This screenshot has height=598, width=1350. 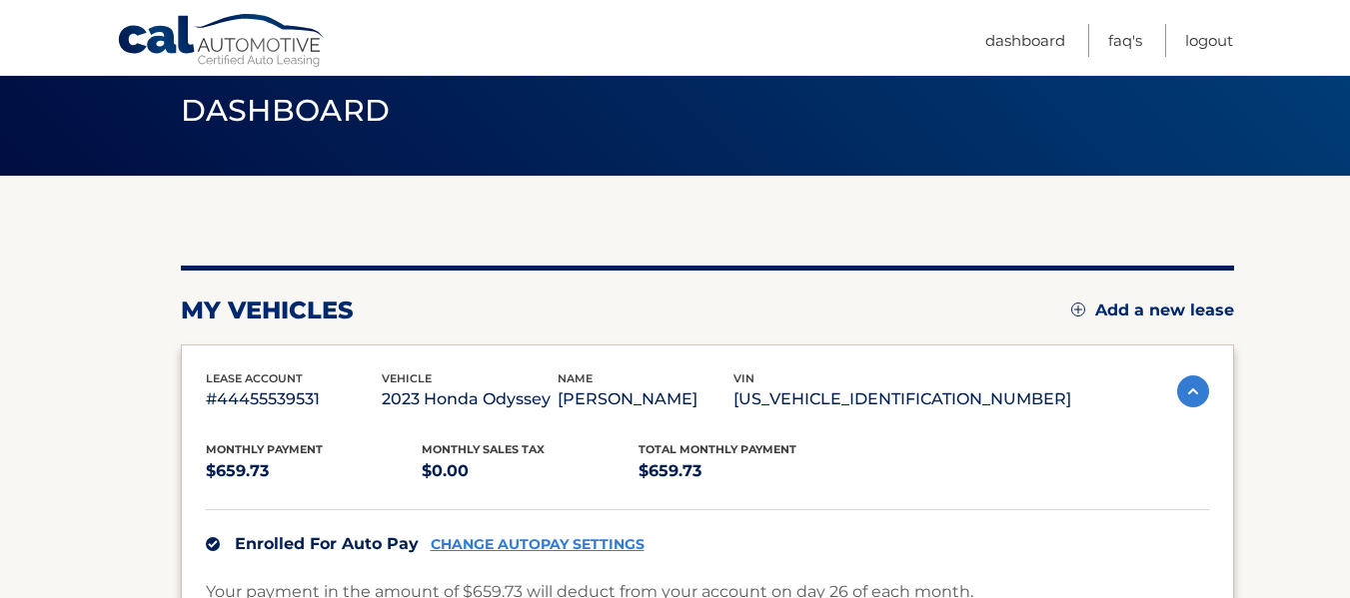 I want to click on span: vehicle, so click(x=407, y=379).